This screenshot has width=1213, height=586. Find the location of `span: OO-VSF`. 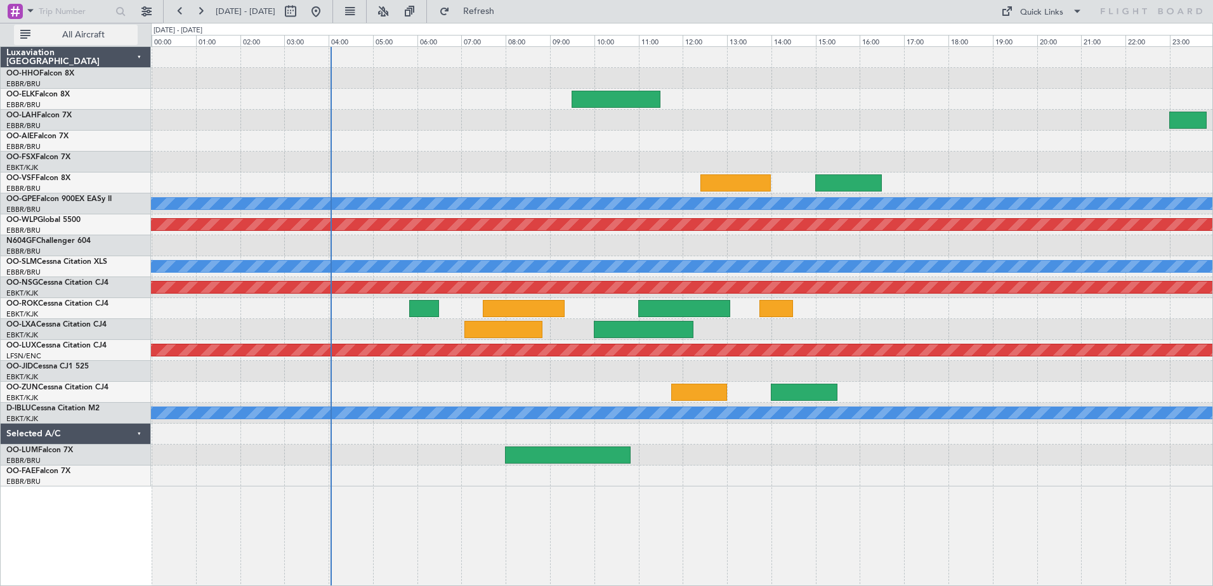

span: OO-VSF is located at coordinates (21, 178).